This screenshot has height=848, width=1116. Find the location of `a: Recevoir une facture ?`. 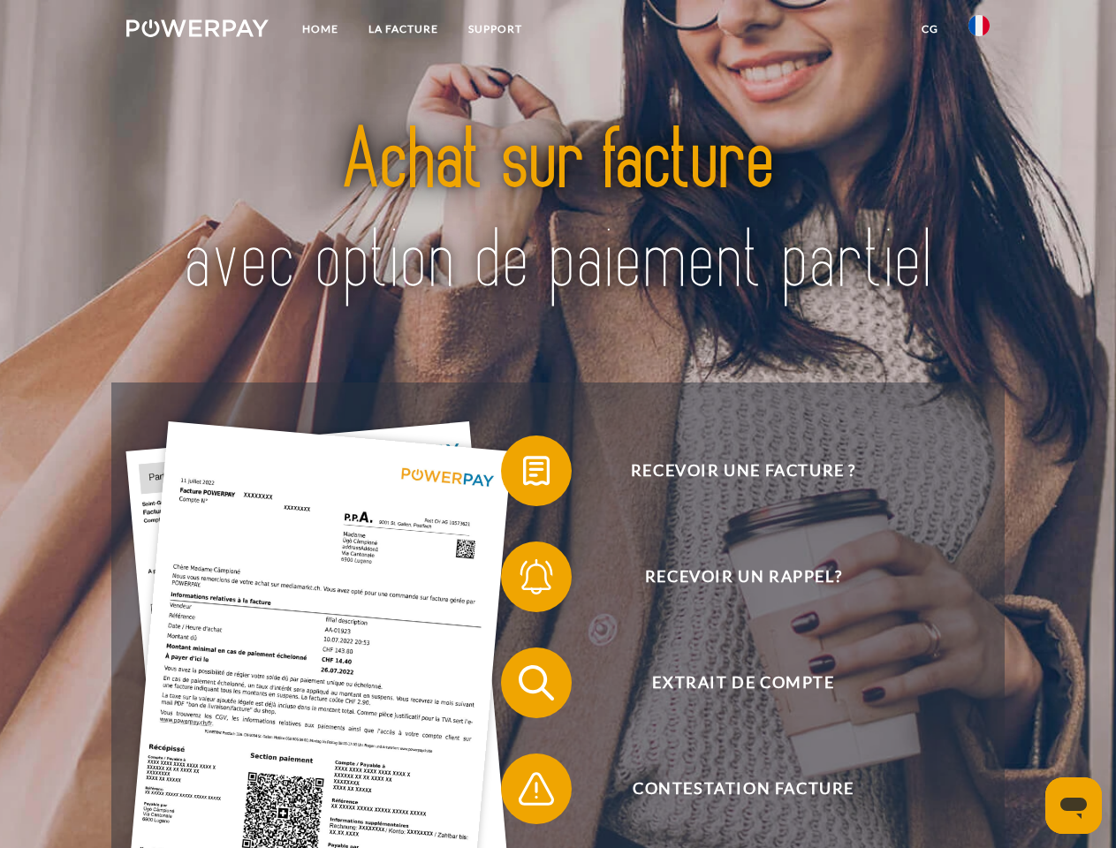

a: Recevoir une facture ? is located at coordinates (731, 471).